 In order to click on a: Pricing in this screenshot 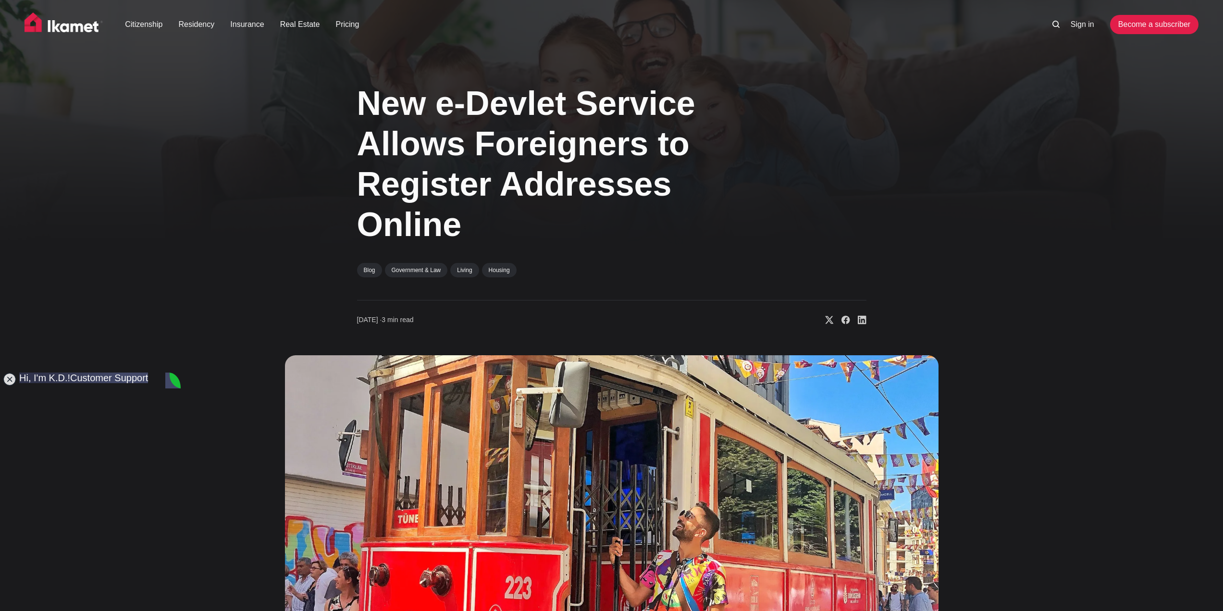, I will do `click(347, 25)`.